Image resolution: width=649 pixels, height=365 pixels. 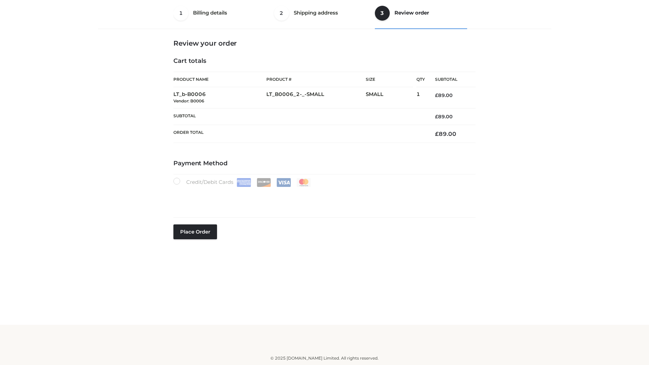 What do you see at coordinates (325, 61) in the screenshot?
I see `h4: Cart totals` at bounding box center [325, 61].